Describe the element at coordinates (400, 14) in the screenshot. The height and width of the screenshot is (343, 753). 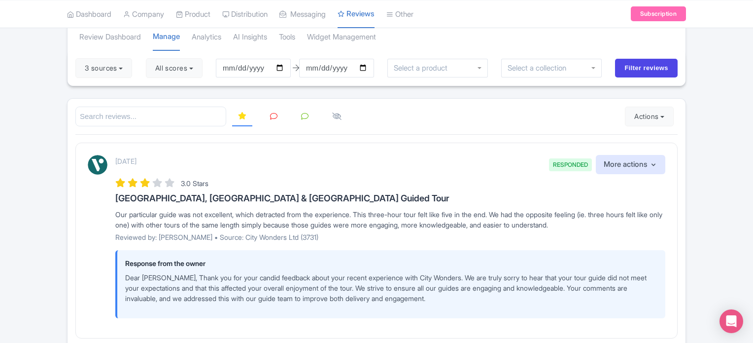
I see `a: Other` at that location.